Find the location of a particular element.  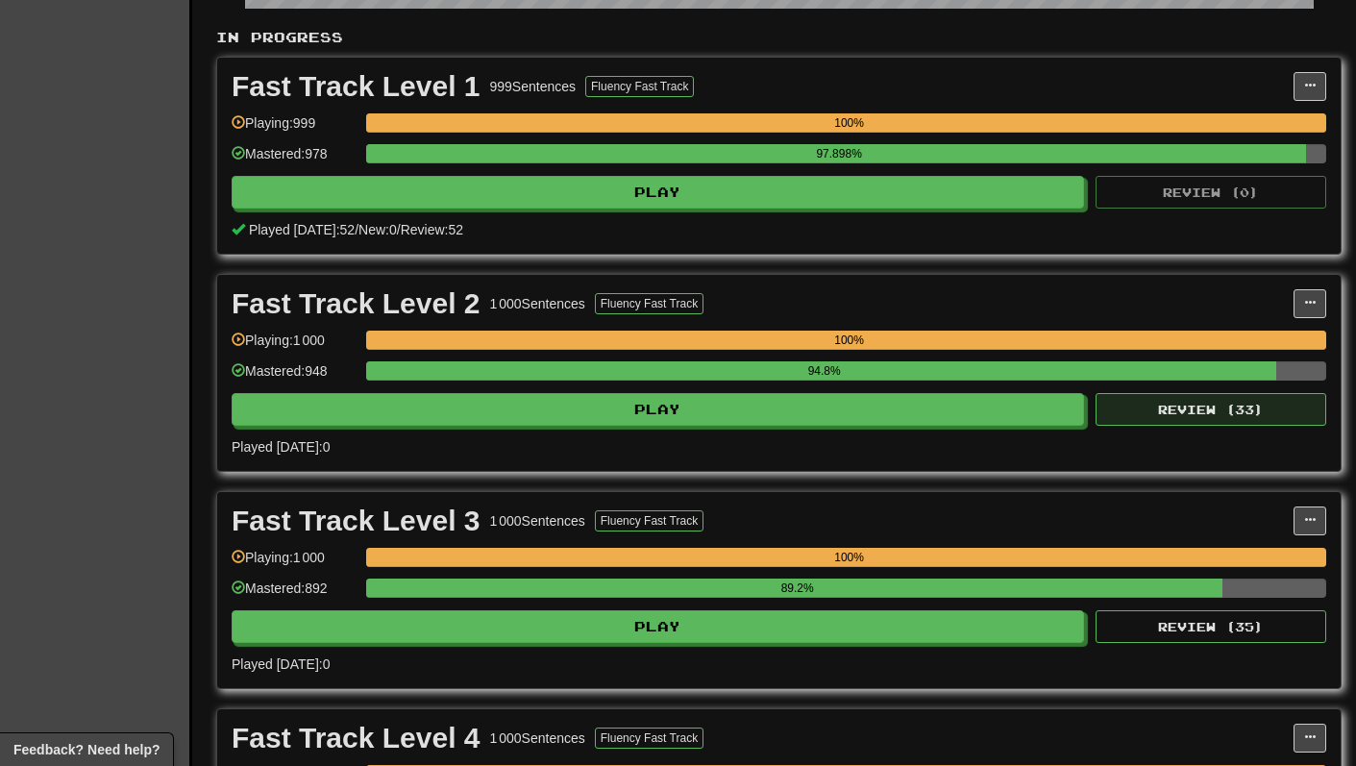

div: 97.898% is located at coordinates (839, 154).